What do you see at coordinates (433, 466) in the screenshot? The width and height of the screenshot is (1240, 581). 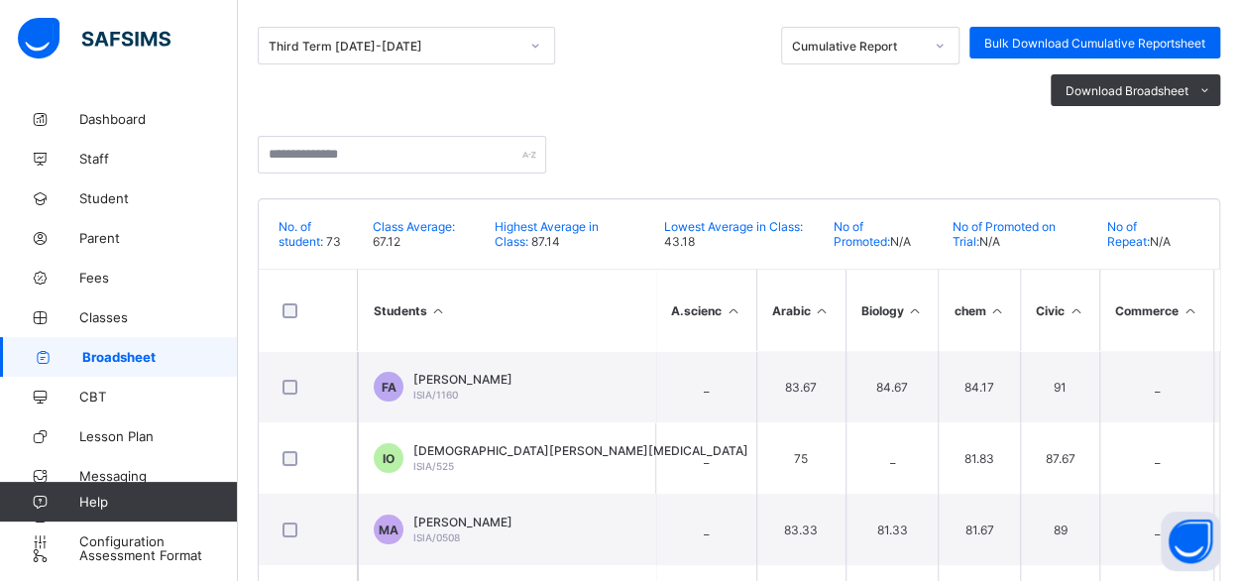 I see `span: ISIA/525` at bounding box center [433, 466].